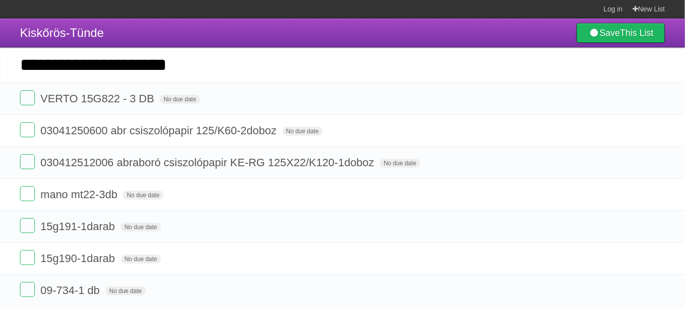 The width and height of the screenshot is (685, 312). I want to click on span: 030412512006 abraboró csiszolópapir KE-RG 125X22/K120-1doboz, so click(209, 162).